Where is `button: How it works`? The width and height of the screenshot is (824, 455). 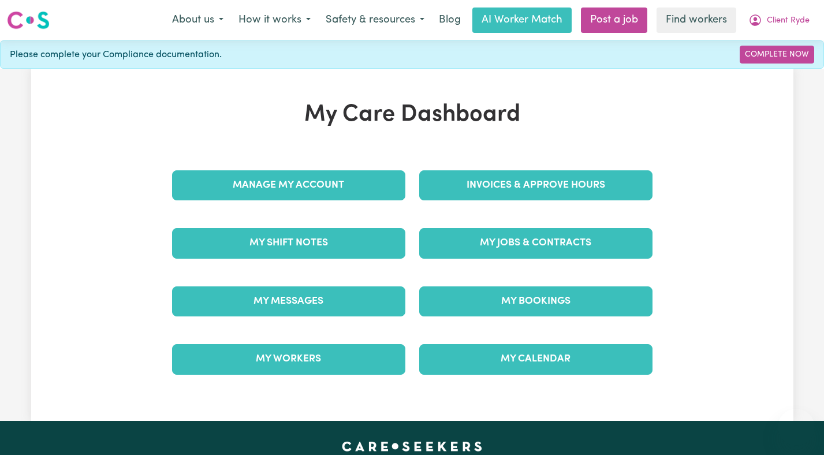
button: How it works is located at coordinates (274, 20).